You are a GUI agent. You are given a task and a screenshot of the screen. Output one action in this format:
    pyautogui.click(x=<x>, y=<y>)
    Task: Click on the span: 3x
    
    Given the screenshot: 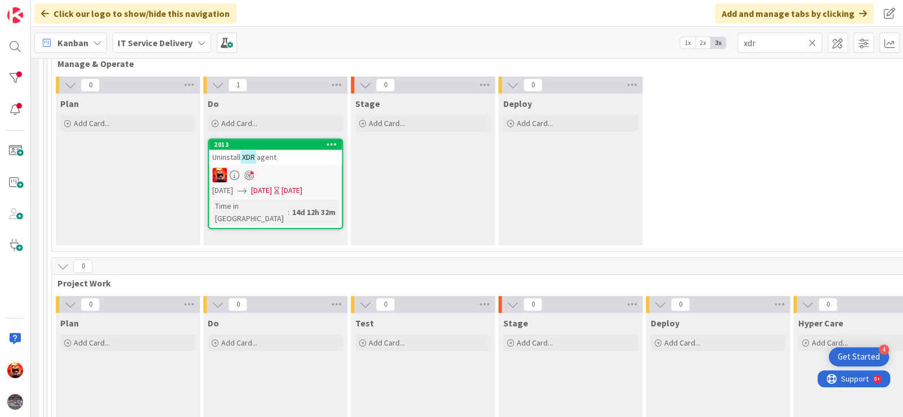 What is the action you would take?
    pyautogui.click(x=718, y=43)
    